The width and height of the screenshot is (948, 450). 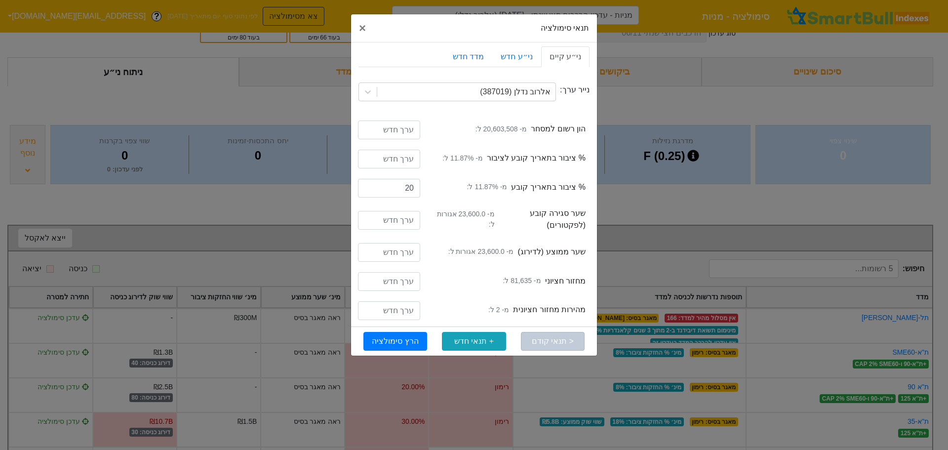 What do you see at coordinates (474, 341) in the screenshot?
I see `button: + תנאי חדש` at bounding box center [474, 341].